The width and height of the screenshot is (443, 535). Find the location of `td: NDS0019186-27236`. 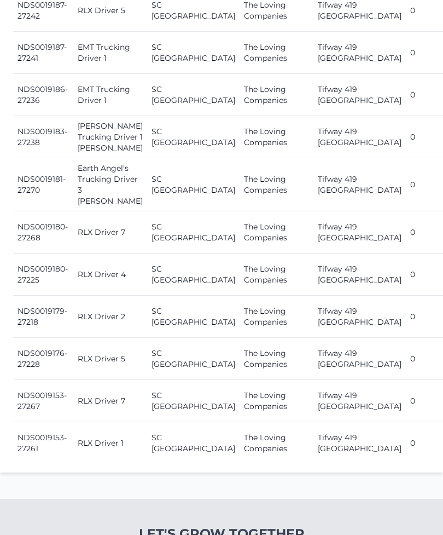

td: NDS0019186-27236 is located at coordinates (43, 95).